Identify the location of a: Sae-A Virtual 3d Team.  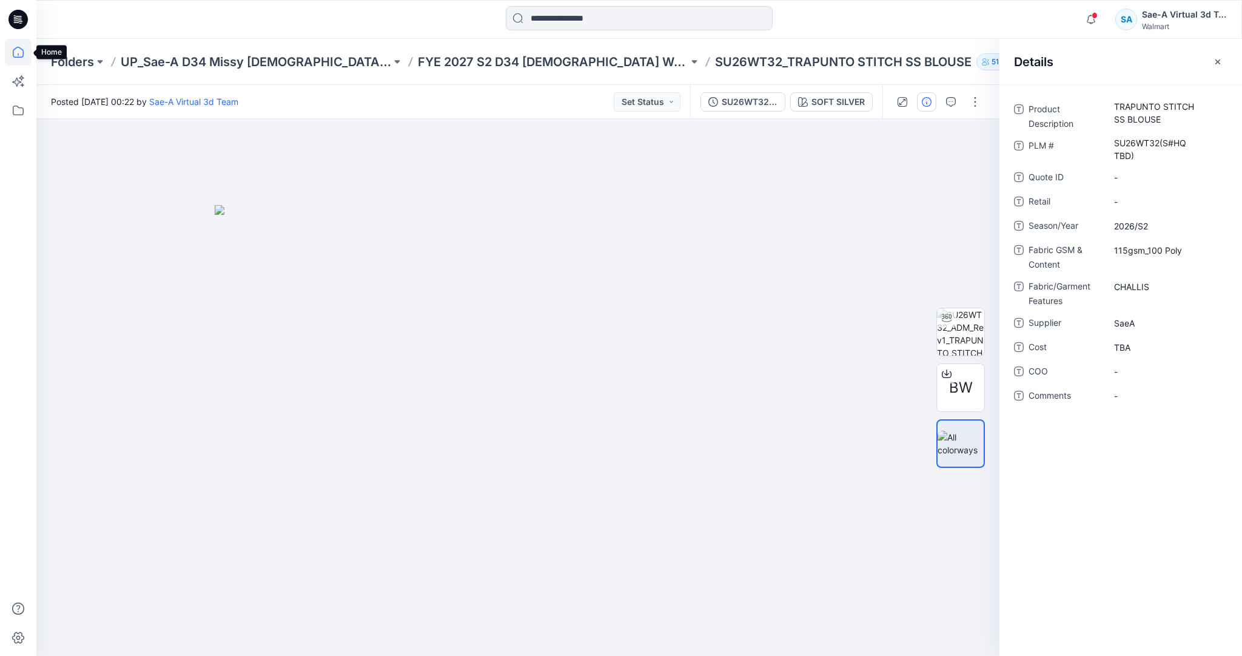
(193, 101).